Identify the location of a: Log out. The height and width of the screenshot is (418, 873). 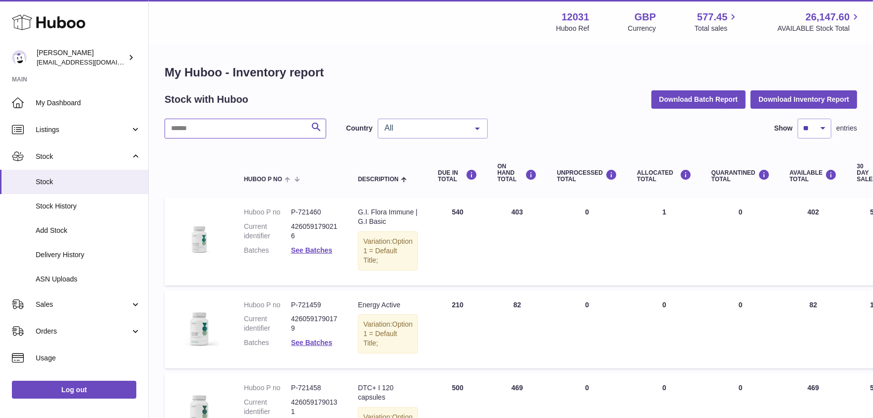
(74, 389).